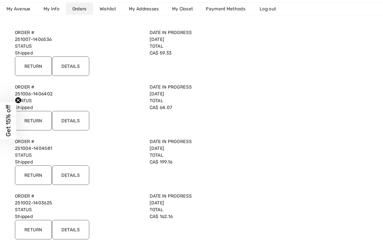 This screenshot has height=242, width=383. What do you see at coordinates (213, 214) in the screenshot?
I see `div: CA$ 162.16` at bounding box center [213, 214].